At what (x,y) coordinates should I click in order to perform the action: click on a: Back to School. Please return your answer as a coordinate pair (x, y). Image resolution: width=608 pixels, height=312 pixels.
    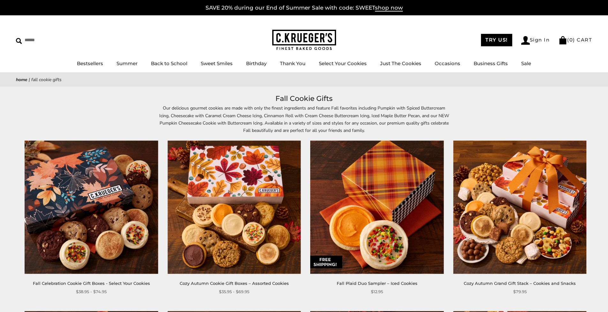
    Looking at the image, I should click on (169, 63).